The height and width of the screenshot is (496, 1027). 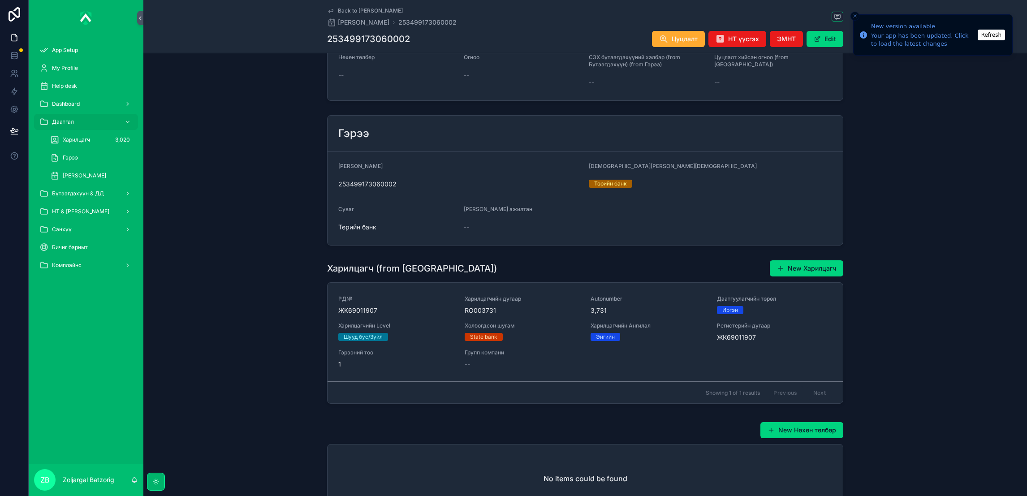 What do you see at coordinates (472, 57) in the screenshot?
I see `span: Огноо` at bounding box center [472, 57].